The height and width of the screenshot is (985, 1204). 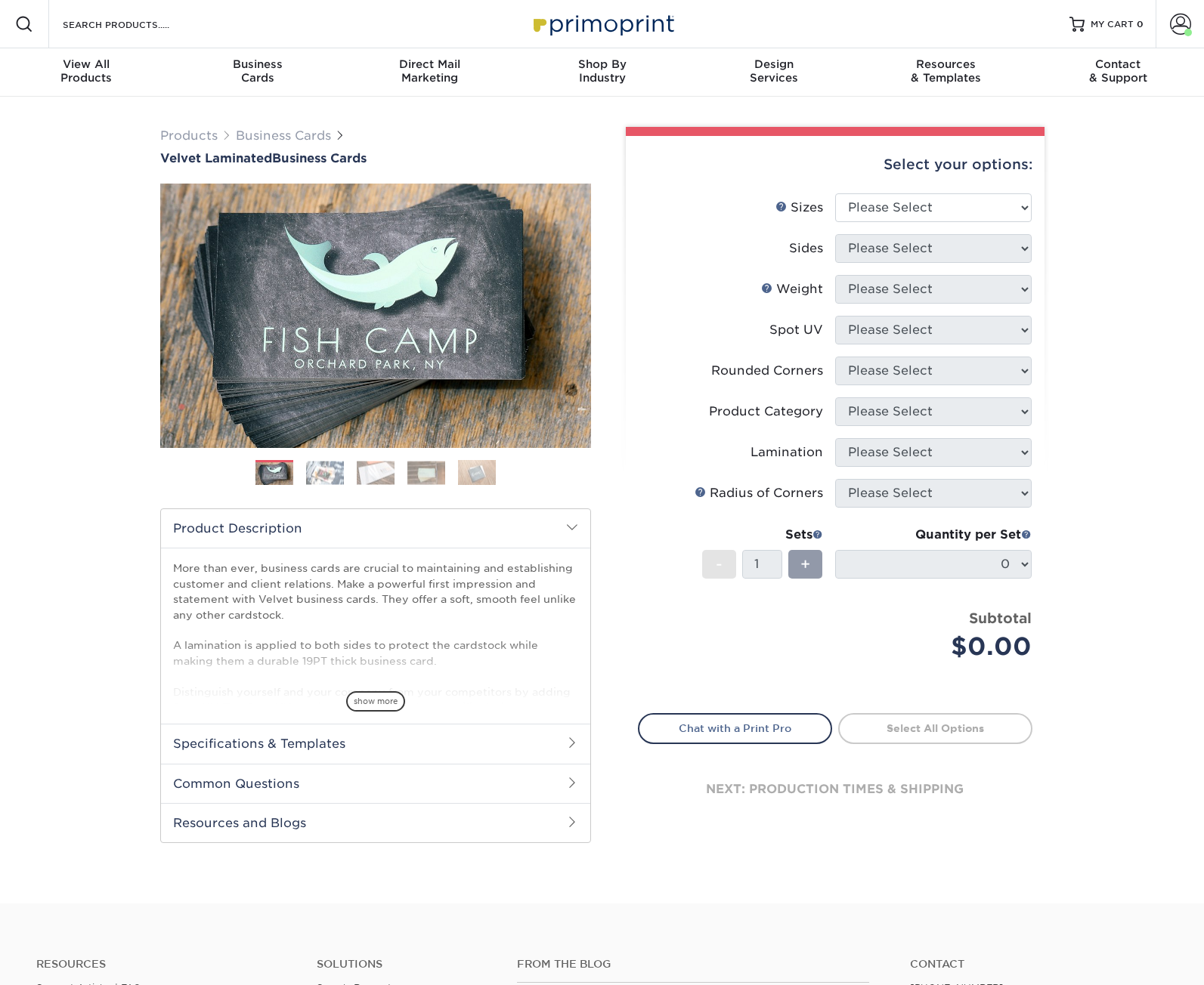 I want to click on input: SEARCH PRODUCTS....., so click(x=135, y=24).